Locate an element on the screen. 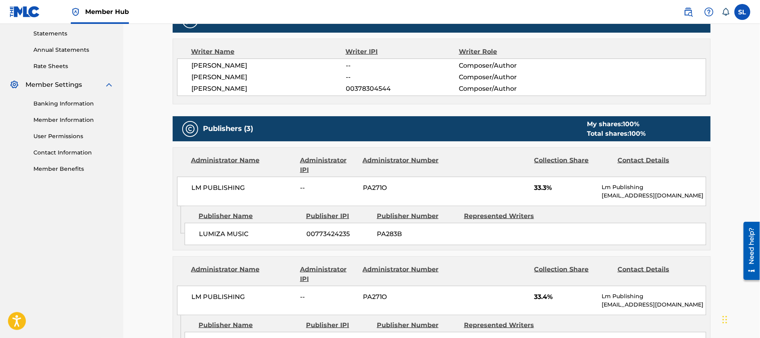  img: Top Rightsholder is located at coordinates (76, 12).